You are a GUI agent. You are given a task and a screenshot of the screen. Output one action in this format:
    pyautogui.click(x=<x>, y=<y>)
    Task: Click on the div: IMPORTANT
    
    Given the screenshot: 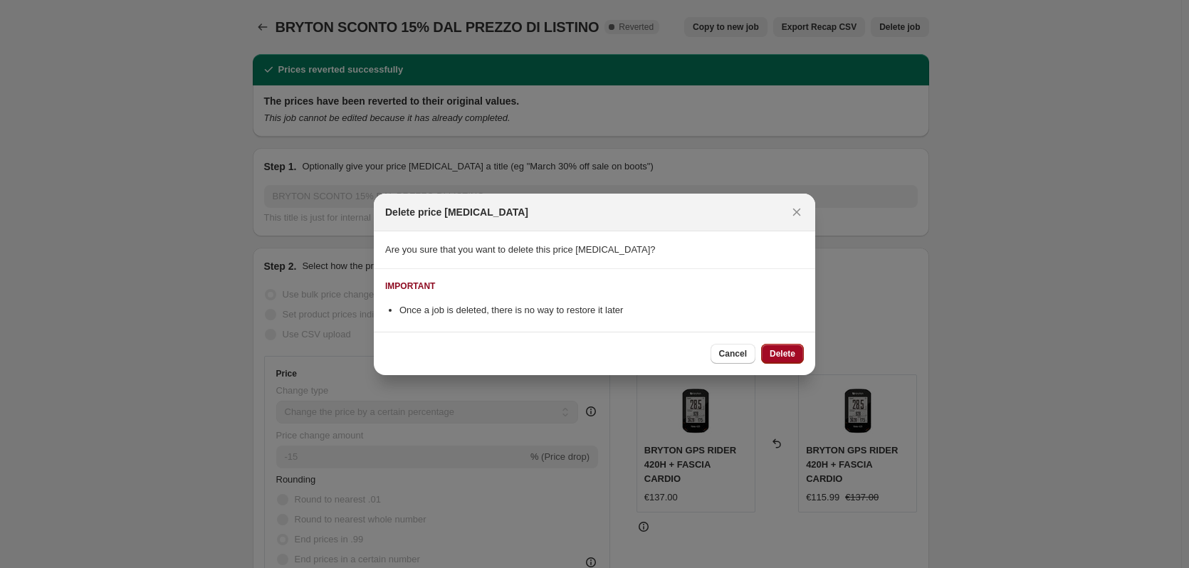 What is the action you would take?
    pyautogui.click(x=410, y=286)
    